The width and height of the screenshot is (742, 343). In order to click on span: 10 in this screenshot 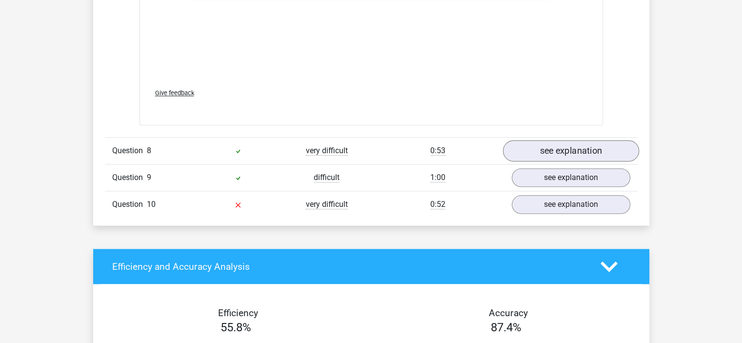, I will do `click(151, 204)`.